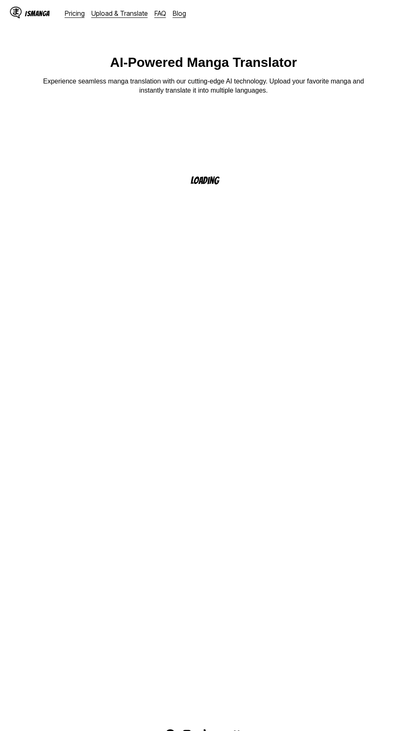  I want to click on div: IsManga, so click(37, 13).